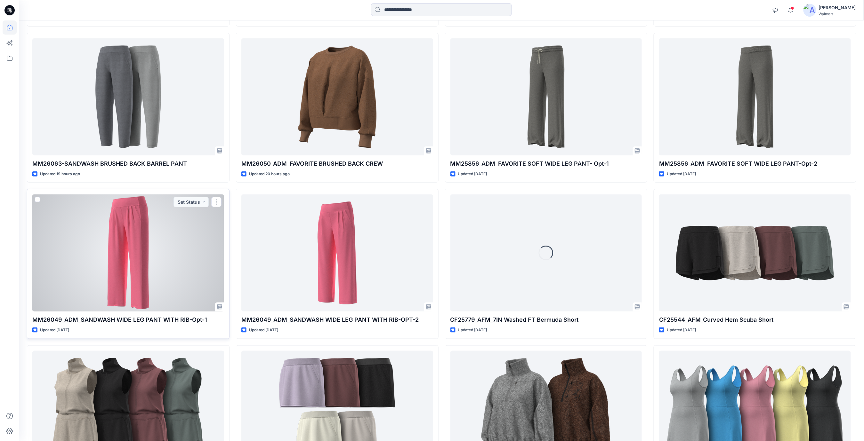  What do you see at coordinates (128, 97) in the screenshot?
I see `a: MM26063-SANDWASH BRUSHED BACK BARREL PANT` at bounding box center [128, 97].